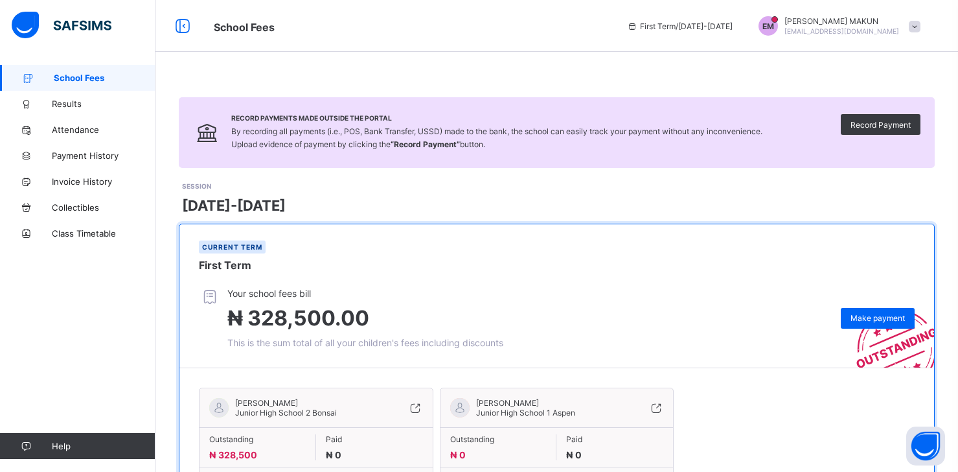 This screenshot has height=472, width=958. What do you see at coordinates (365, 342) in the screenshot?
I see `span: This is the sum total of all your children's fees including discounts` at bounding box center [365, 342].